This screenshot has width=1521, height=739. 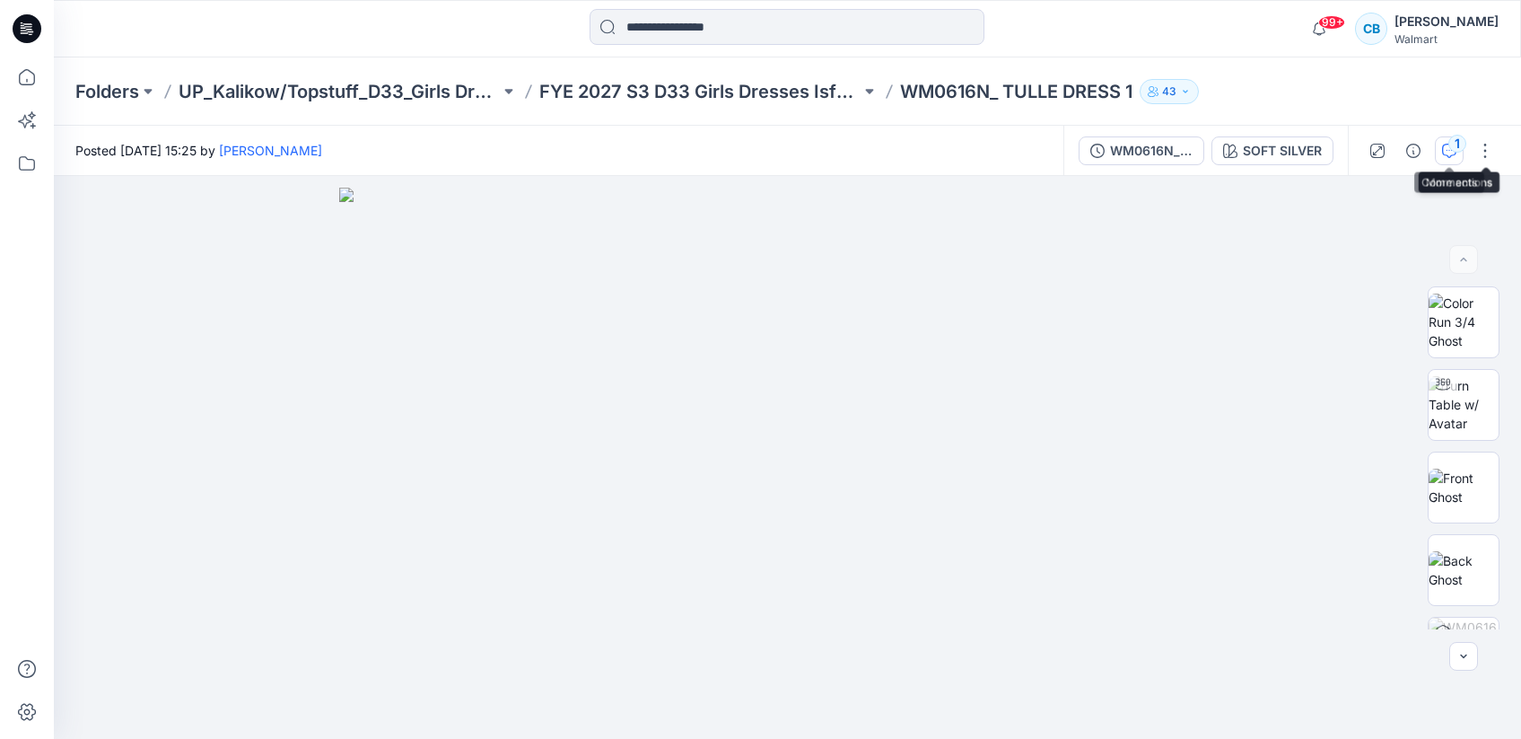 What do you see at coordinates (1371, 29) in the screenshot?
I see `div: CB` at bounding box center [1371, 29].